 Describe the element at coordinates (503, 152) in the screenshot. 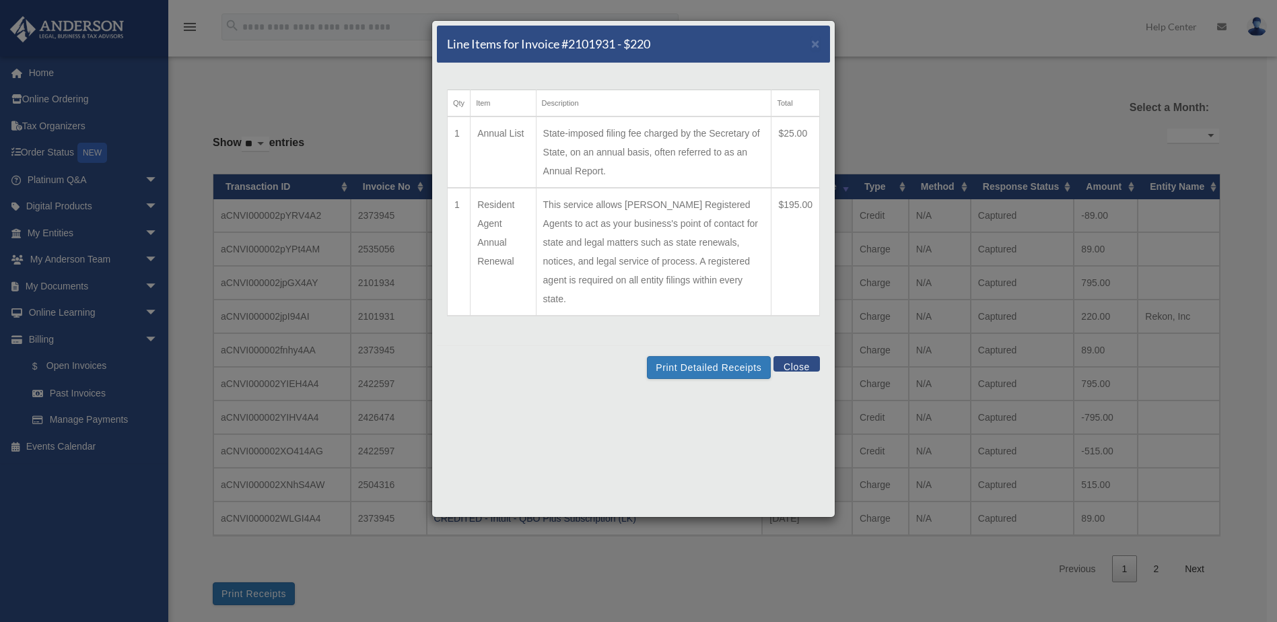

I see `td: Annual List` at that location.